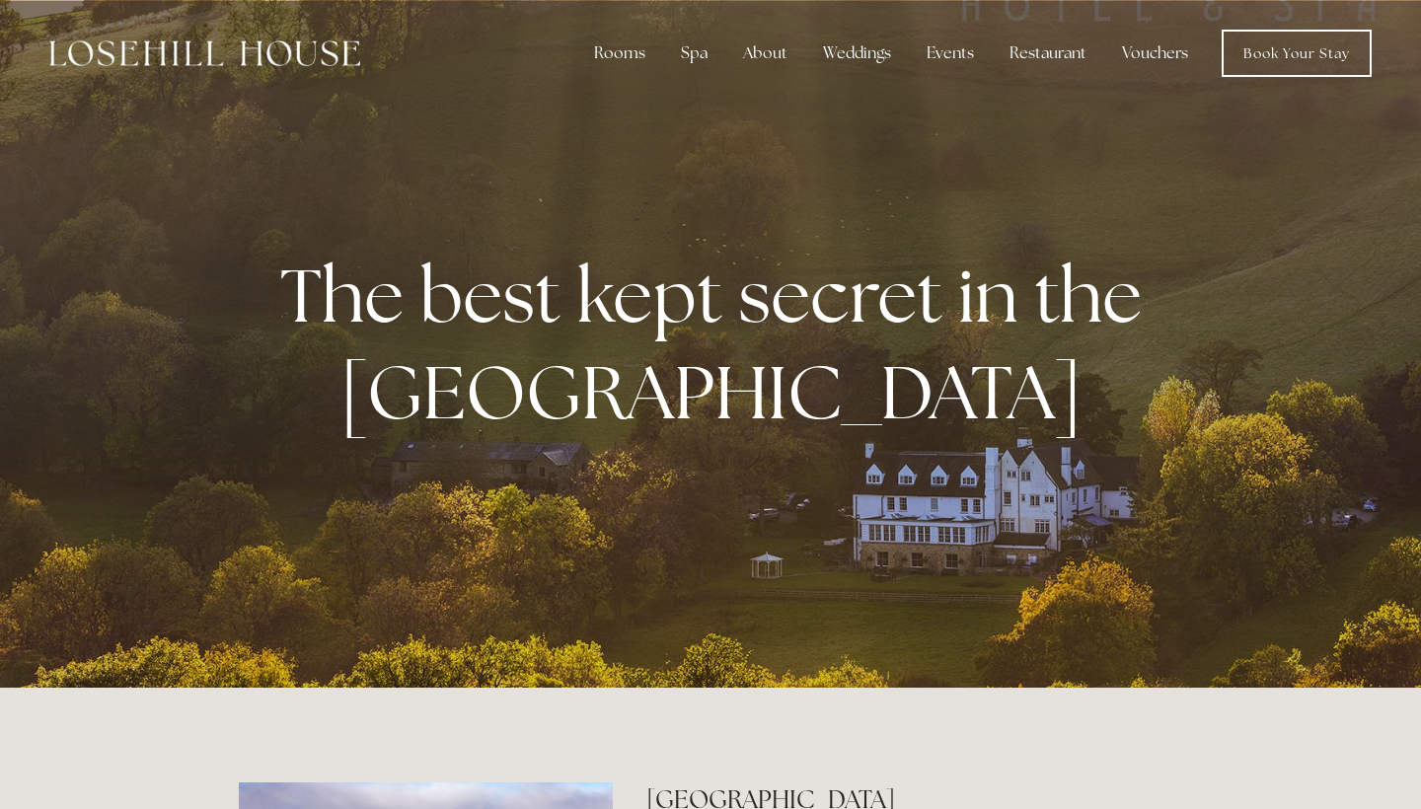 This screenshot has width=1421, height=809. What do you see at coordinates (765, 53) in the screenshot?
I see `div: About` at bounding box center [765, 53].